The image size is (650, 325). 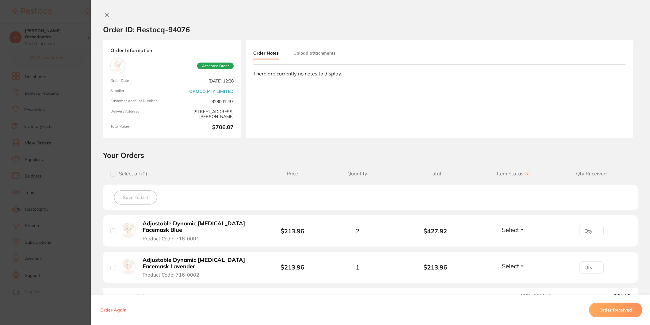 I want to click on span: 1, so click(x=357, y=267).